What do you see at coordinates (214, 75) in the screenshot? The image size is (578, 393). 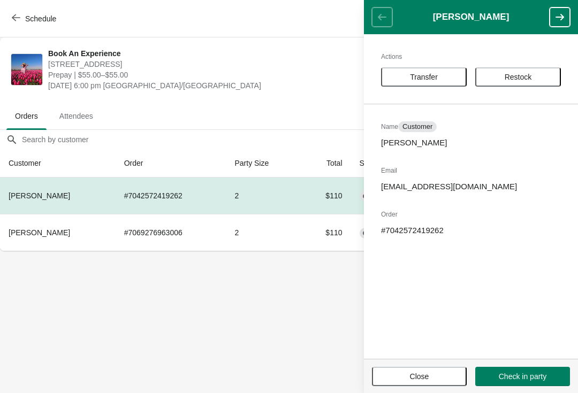 I see `span: Prepay | $55.00–$55.00` at bounding box center [214, 75].